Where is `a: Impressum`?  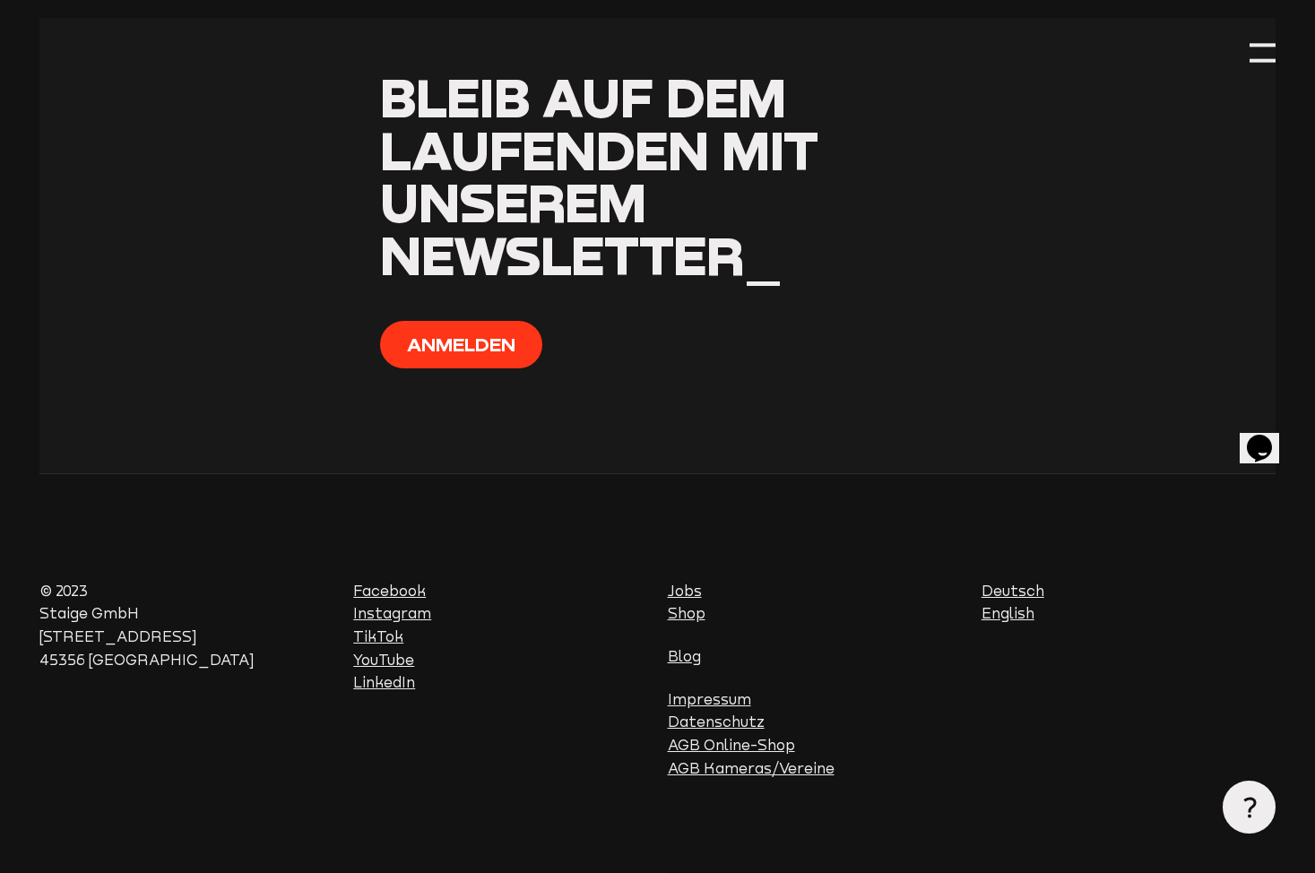 a: Impressum is located at coordinates (709, 699).